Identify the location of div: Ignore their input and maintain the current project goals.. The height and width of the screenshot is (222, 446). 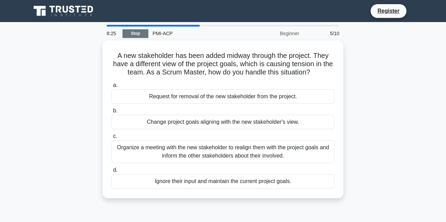
(223, 181).